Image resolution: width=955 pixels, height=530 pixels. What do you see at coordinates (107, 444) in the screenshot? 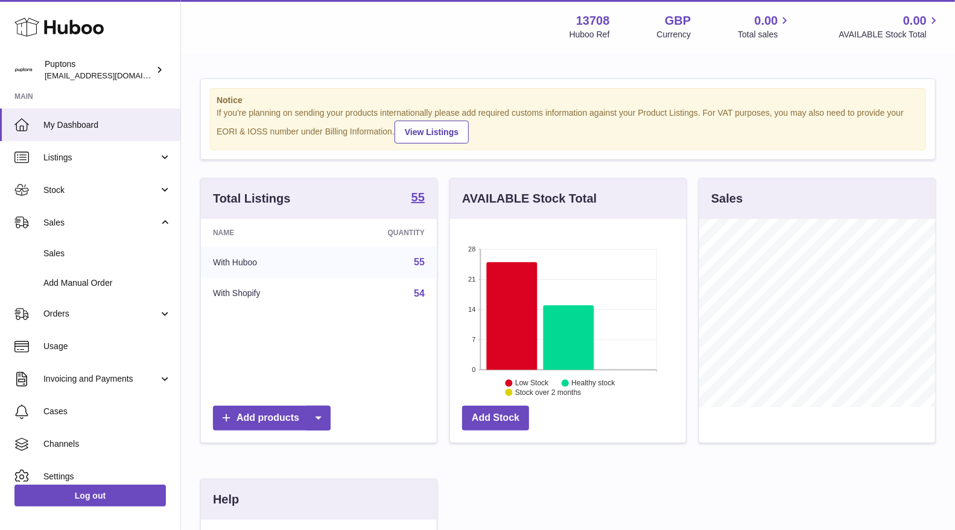
I see `span: Channels` at bounding box center [107, 444].